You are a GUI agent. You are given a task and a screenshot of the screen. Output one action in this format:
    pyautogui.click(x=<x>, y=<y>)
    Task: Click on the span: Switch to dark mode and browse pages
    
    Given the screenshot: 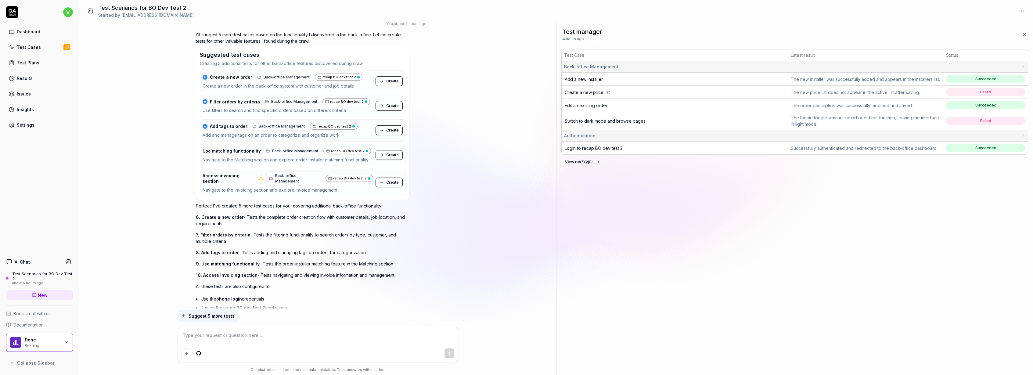 What is the action you would take?
    pyautogui.click(x=605, y=121)
    